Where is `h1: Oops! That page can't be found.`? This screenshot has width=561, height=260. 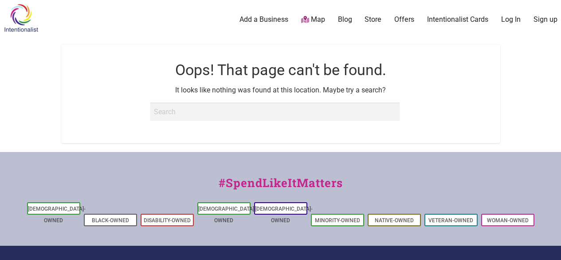 h1: Oops! That page can't be found. is located at coordinates (281, 70).